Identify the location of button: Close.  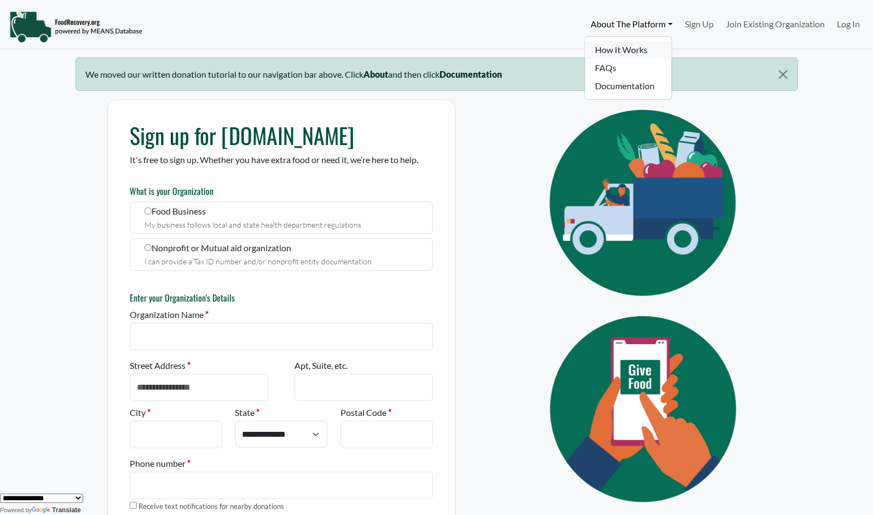
(782, 74).